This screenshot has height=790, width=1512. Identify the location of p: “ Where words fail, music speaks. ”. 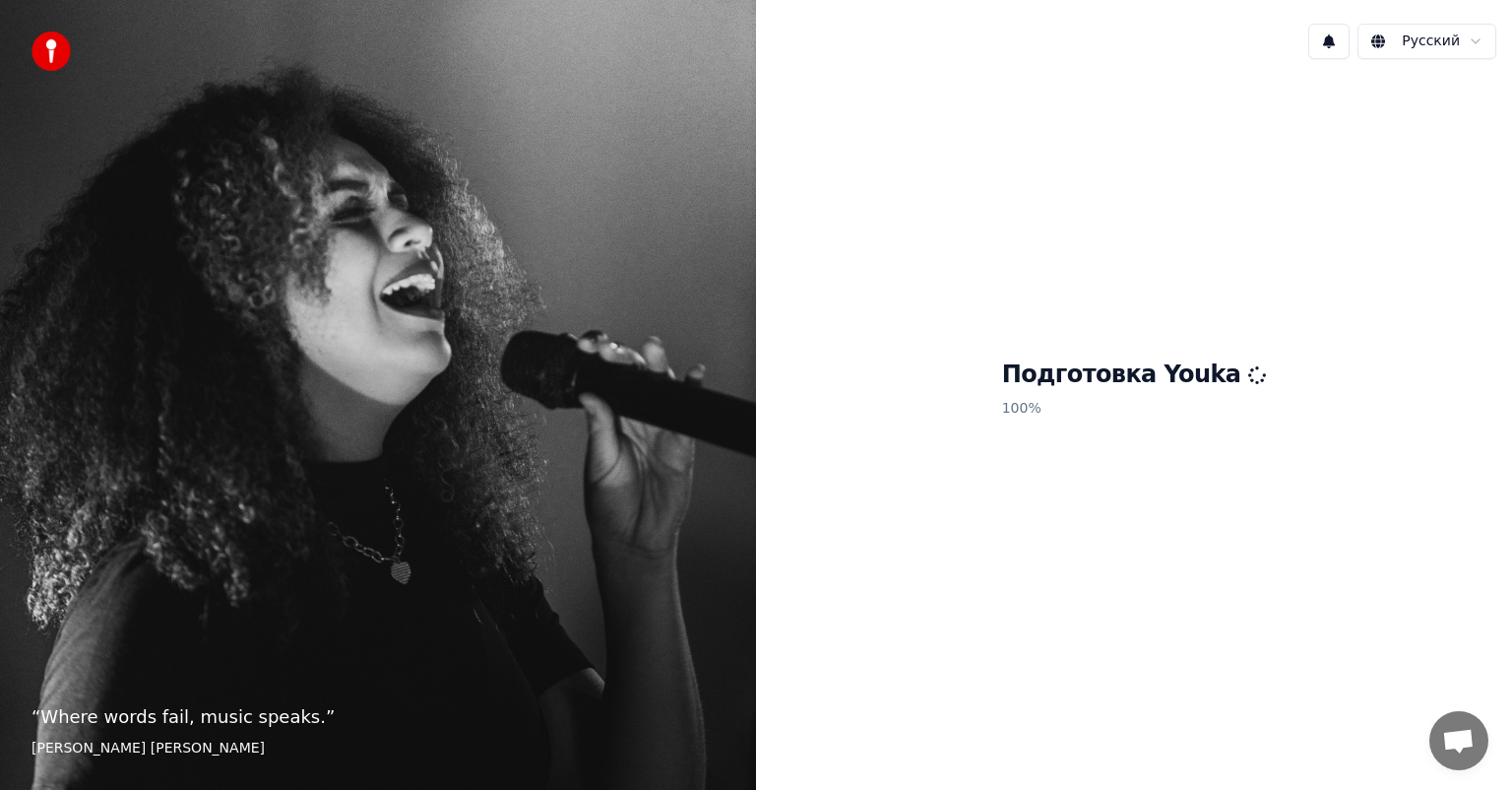
(378, 717).